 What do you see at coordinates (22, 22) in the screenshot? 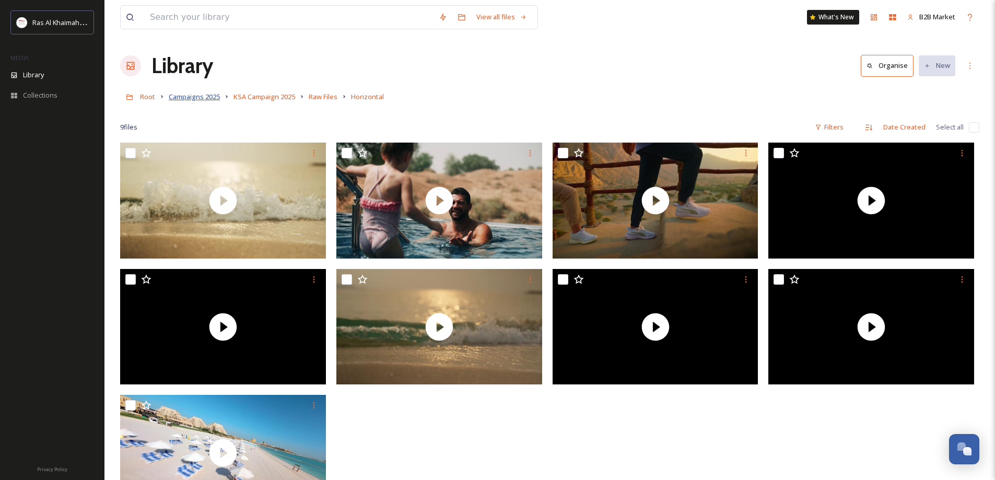
I see `img: Logo_RAKTDA_RGB-01.png` at bounding box center [22, 22].